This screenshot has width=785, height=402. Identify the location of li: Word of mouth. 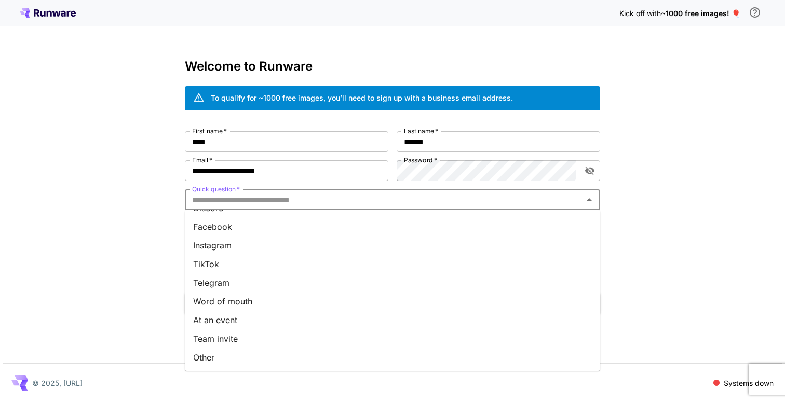
(392, 302).